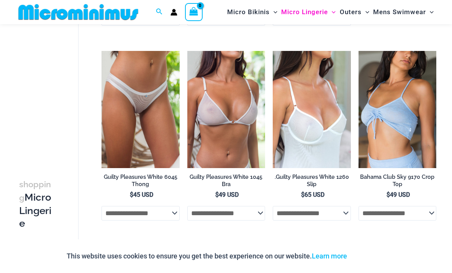 This screenshot has width=452, height=273. What do you see at coordinates (226, 109) in the screenshot?
I see `a: Guilty Pleasures White 1045 Bra 01Guilty Pleasures White 1045 Bra 02Guilty Pleasures White 1045 B...` at bounding box center [226, 109].